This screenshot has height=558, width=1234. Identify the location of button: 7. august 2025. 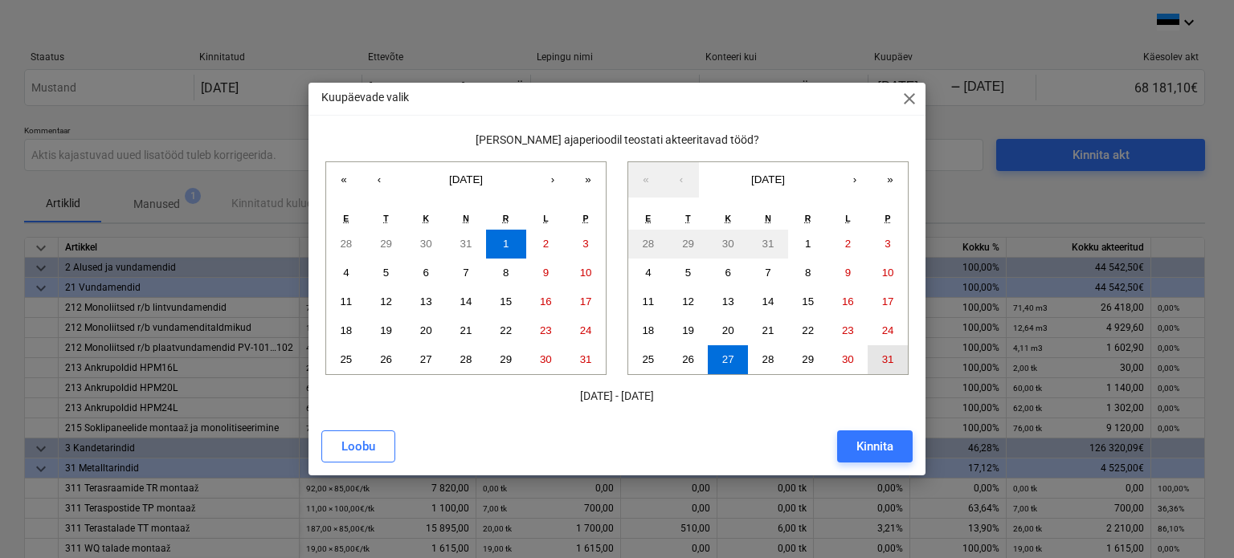
(768, 273).